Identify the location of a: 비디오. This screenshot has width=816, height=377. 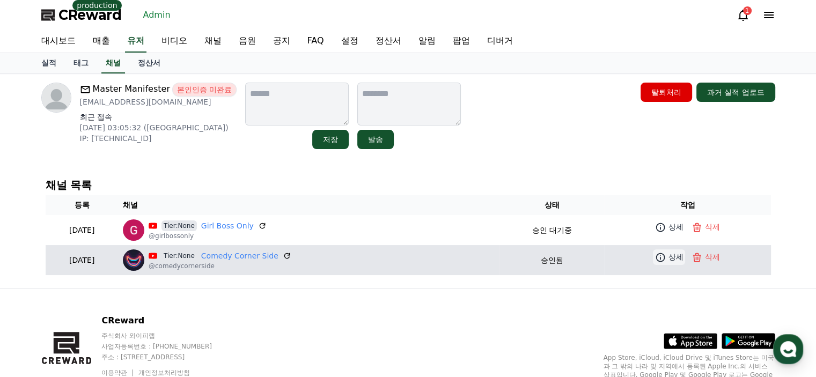
(174, 41).